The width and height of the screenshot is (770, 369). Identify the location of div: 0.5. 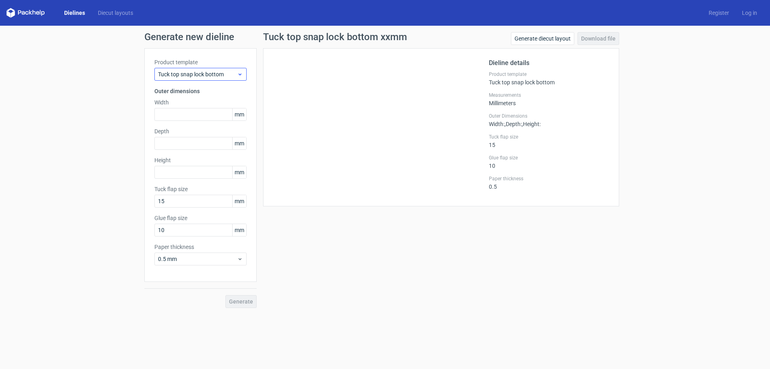
(549, 182).